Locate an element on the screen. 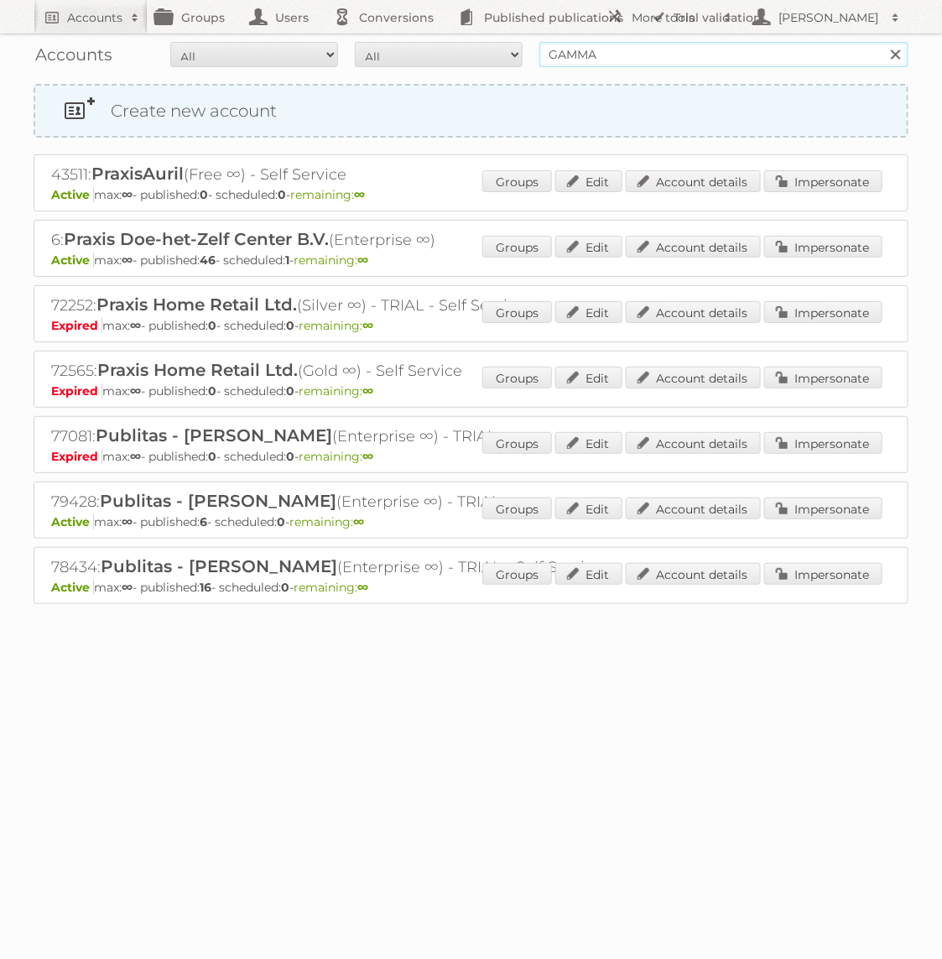 The width and height of the screenshot is (942, 959). h2: 6: (Enterprise ∞) is located at coordinates (345, 240).